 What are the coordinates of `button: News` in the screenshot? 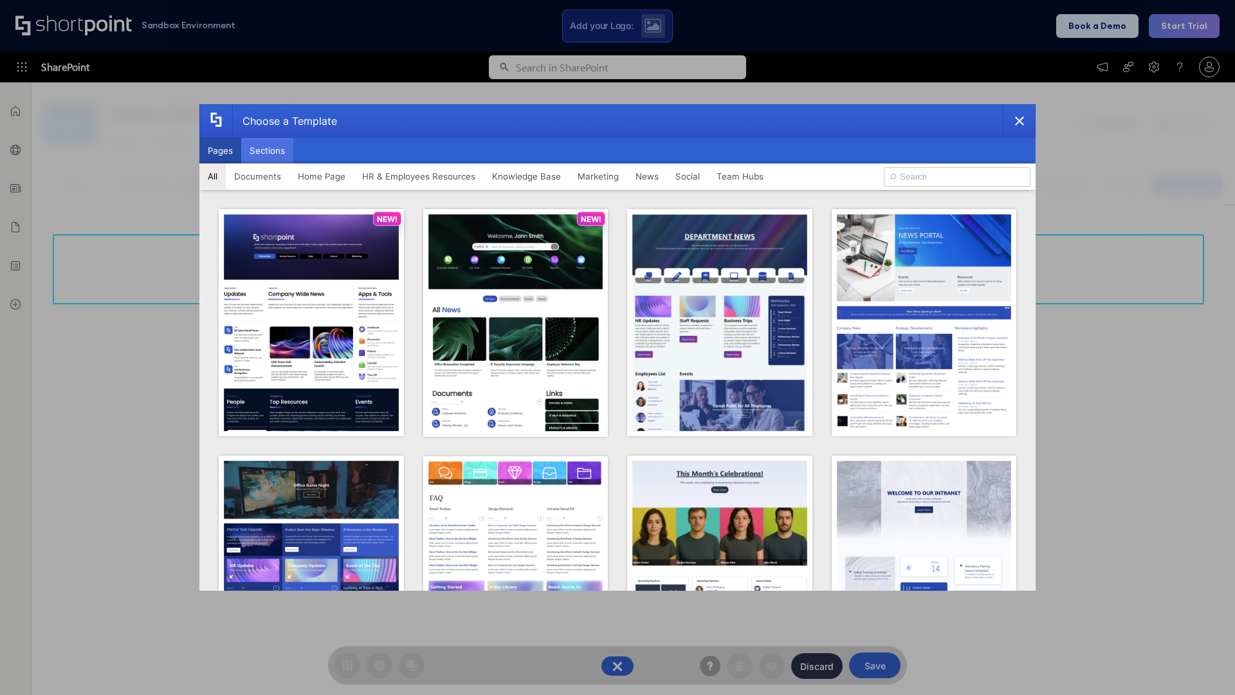 It's located at (647, 176).